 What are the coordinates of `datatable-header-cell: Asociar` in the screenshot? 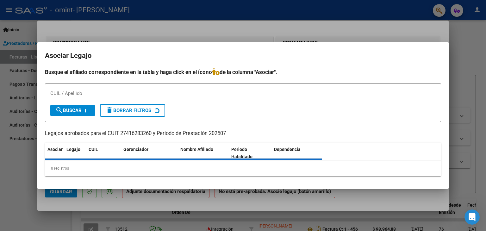 It's located at (54, 153).